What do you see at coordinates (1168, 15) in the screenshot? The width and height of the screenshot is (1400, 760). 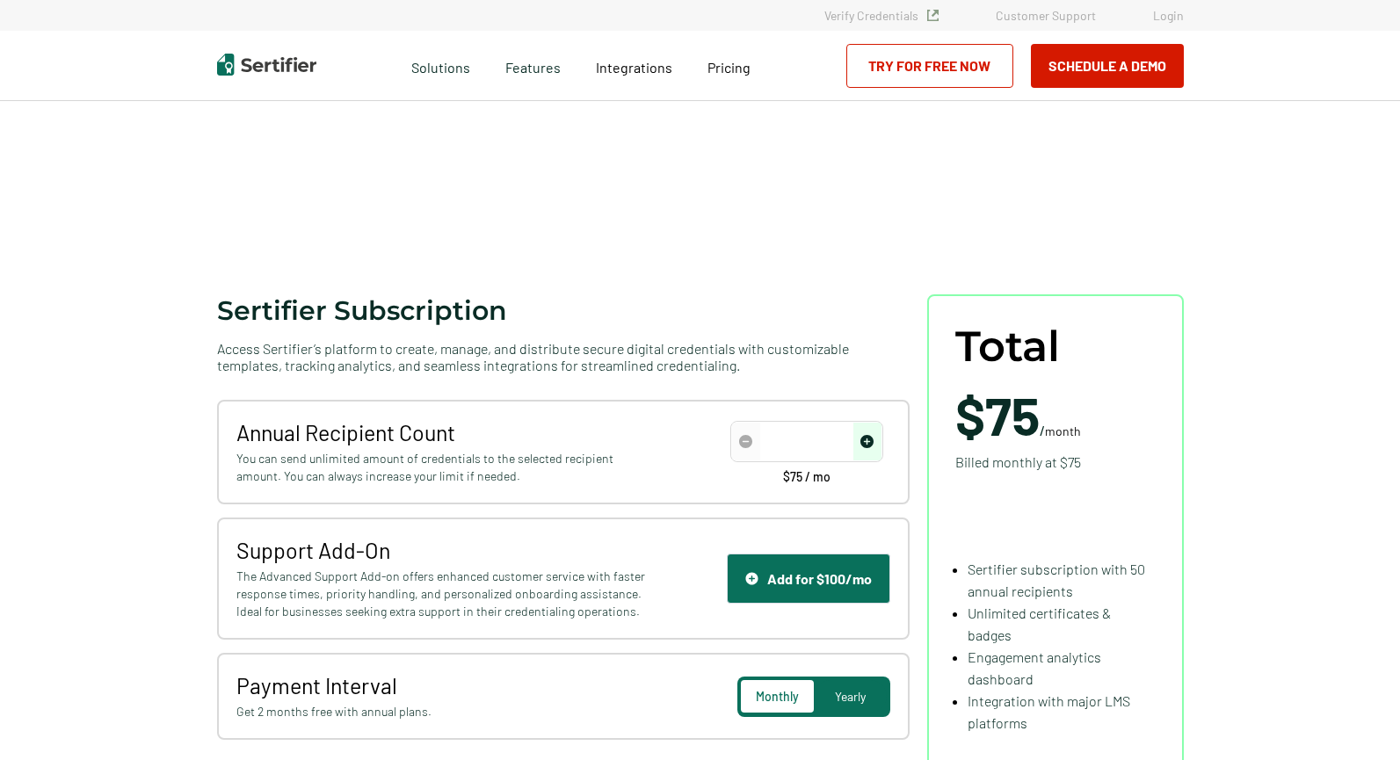 I see `a: Login` at bounding box center [1168, 15].